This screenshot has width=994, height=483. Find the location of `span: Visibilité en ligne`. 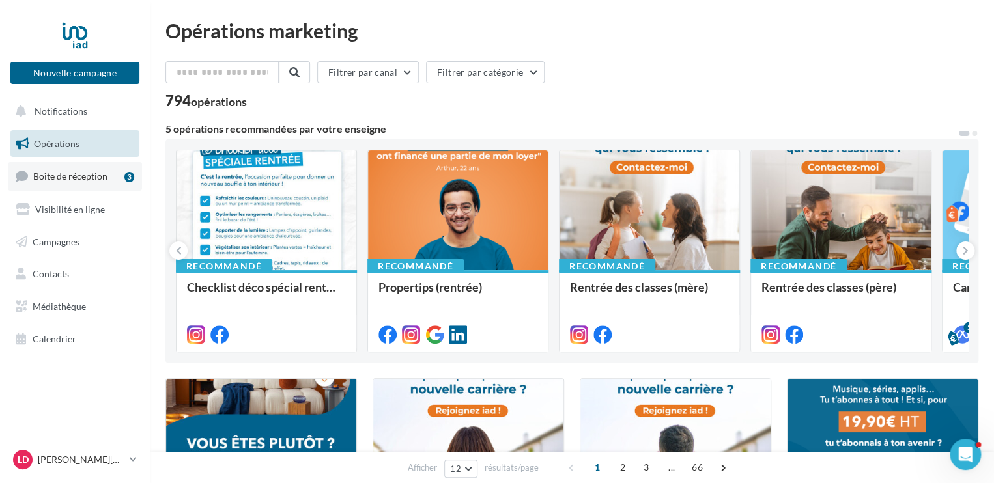

span: Visibilité en ligne is located at coordinates (70, 209).